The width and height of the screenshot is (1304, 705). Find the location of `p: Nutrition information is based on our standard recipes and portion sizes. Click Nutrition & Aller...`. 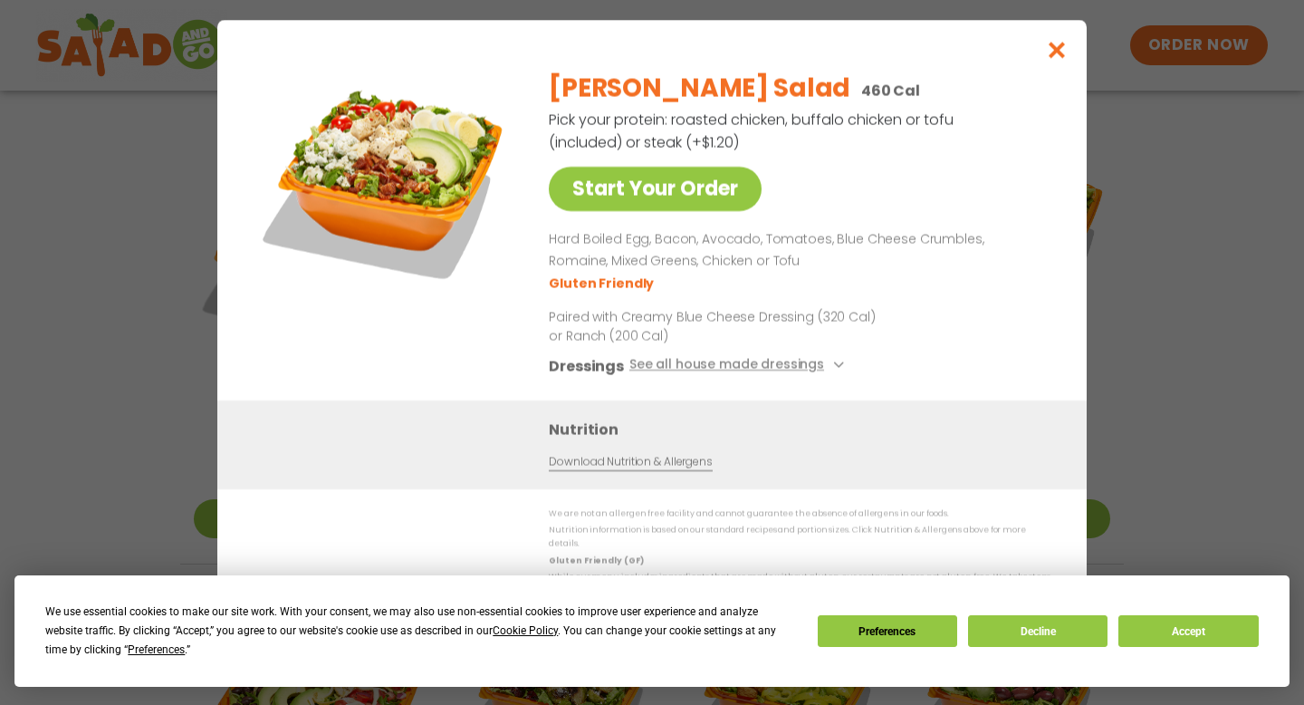

p: Nutrition information is based on our standard recipes and portion sizes. Click Nutrition & Aller... is located at coordinates (800, 537).